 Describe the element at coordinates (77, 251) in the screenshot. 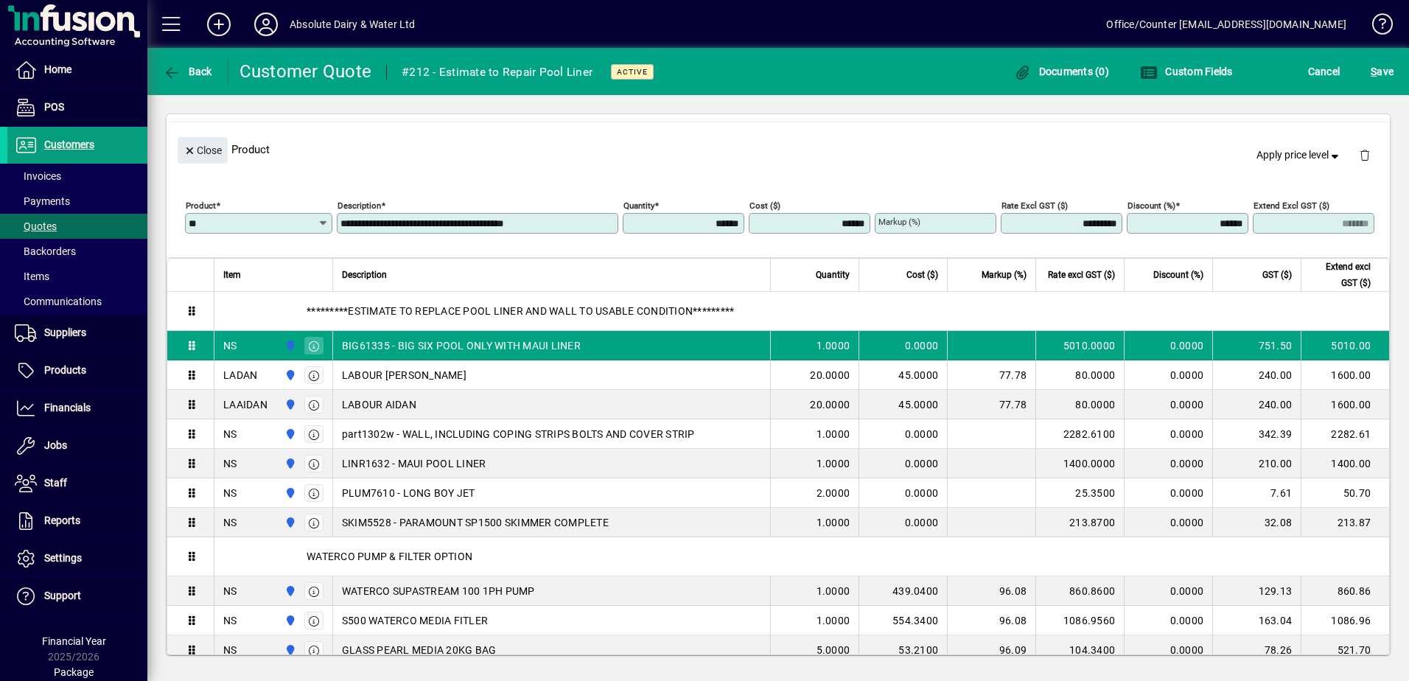

I see `a: Backorders` at that location.